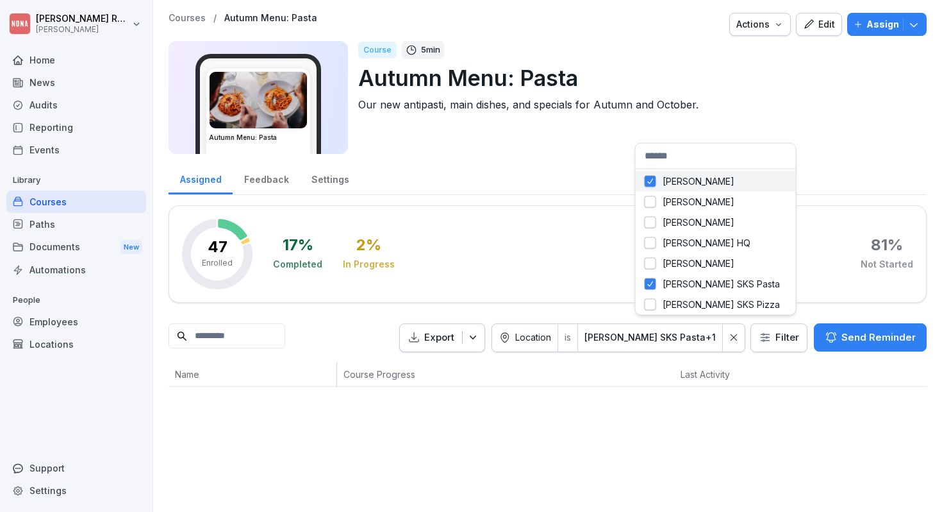  I want to click on div: Edit, so click(819, 24).